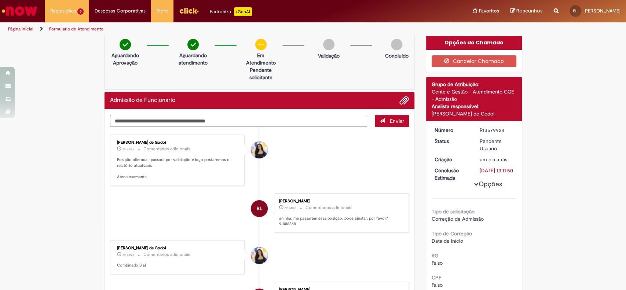 This screenshot has height=290, width=626. I want to click on p: +GenAi, so click(243, 12).